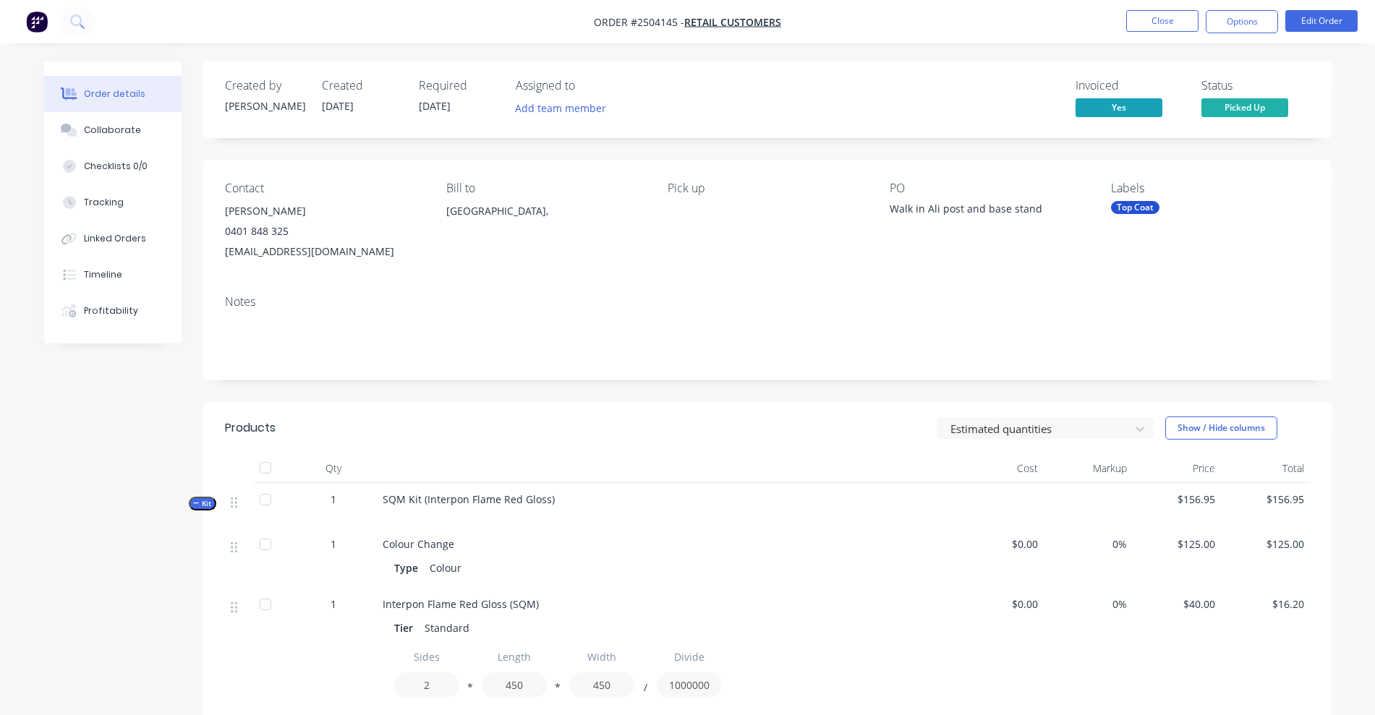 This screenshot has height=715, width=1375. What do you see at coordinates (112, 130) in the screenshot?
I see `div: Collaborate` at bounding box center [112, 130].